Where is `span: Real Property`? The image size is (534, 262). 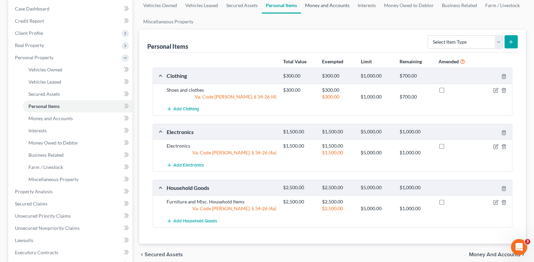
span: Real Property is located at coordinates (29, 45).